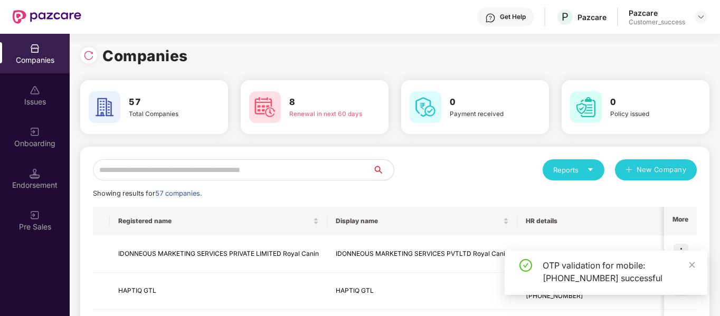 The image size is (720, 316). Describe the element at coordinates (147, 193) in the screenshot. I see `span: Showing results for` at that location.